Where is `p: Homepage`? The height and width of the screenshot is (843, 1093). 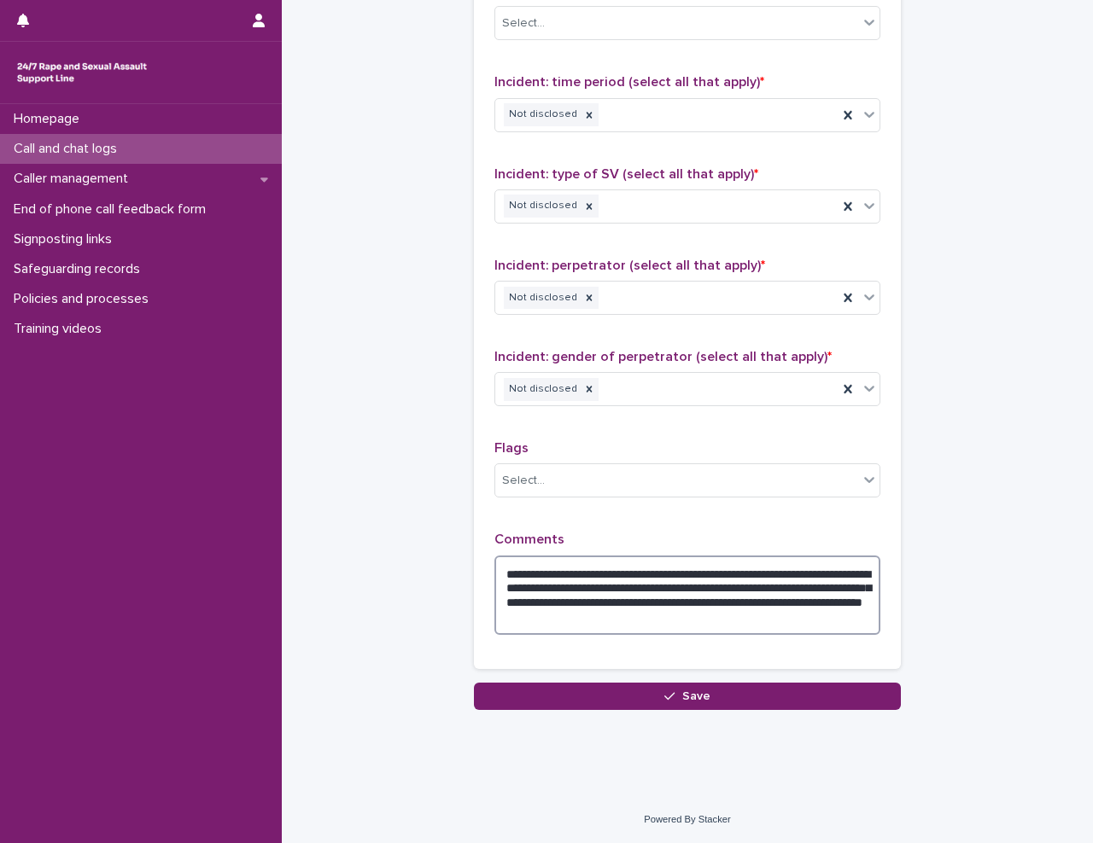
p: Homepage is located at coordinates (50, 119).